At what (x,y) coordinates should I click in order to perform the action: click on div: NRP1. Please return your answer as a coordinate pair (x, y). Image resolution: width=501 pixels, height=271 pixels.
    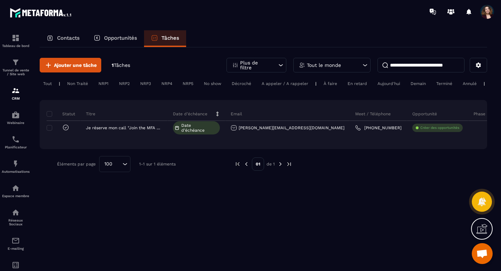
    Looking at the image, I should click on (103, 83).